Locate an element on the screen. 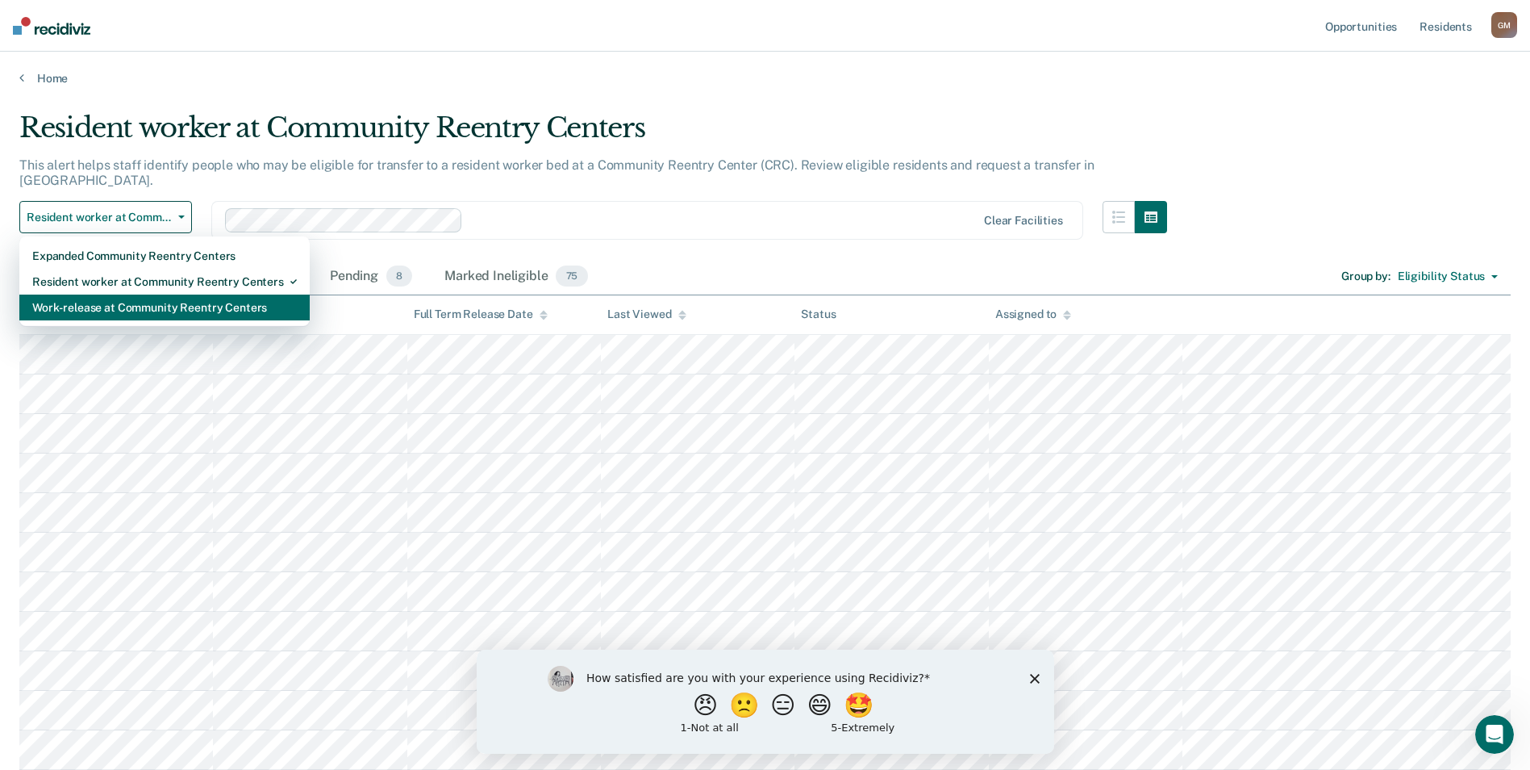  div: How satisfied are you with your experience using Recidiviz? is located at coordinates (296, 28).